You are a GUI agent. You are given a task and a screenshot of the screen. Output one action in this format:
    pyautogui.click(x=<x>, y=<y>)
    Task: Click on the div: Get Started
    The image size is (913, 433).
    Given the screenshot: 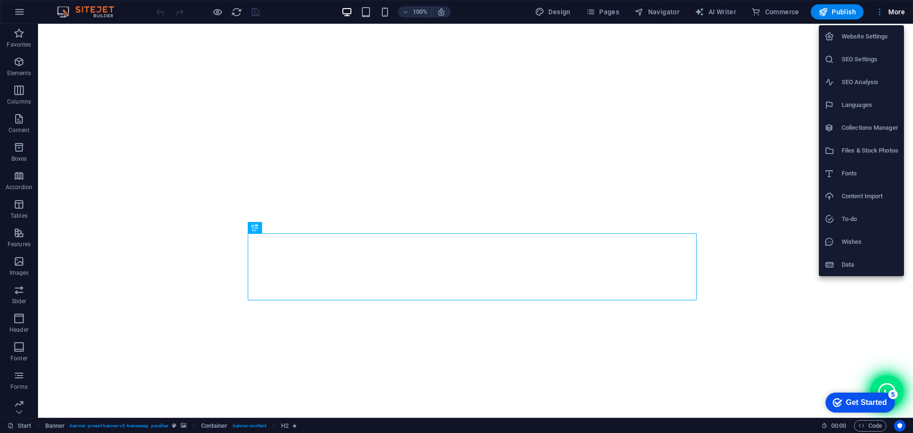 What is the action you would take?
    pyautogui.click(x=49, y=15)
    